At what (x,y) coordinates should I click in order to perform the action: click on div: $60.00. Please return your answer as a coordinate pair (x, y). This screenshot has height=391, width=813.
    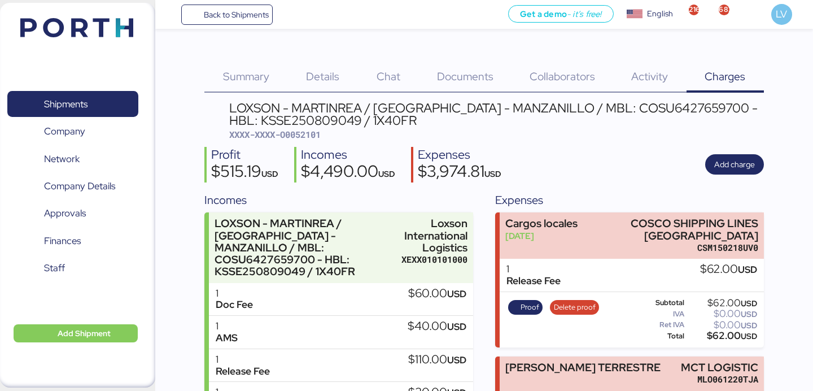
    Looking at the image, I should click on (437, 294).